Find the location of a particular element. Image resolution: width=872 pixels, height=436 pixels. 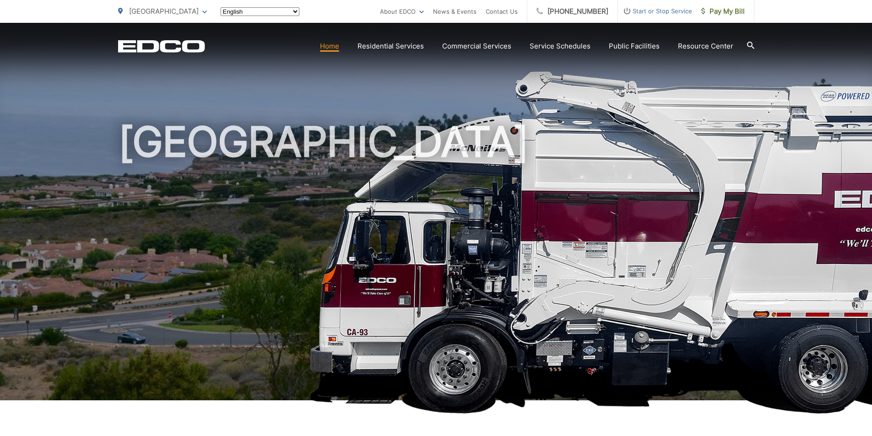

a: News & Events is located at coordinates (455, 11).